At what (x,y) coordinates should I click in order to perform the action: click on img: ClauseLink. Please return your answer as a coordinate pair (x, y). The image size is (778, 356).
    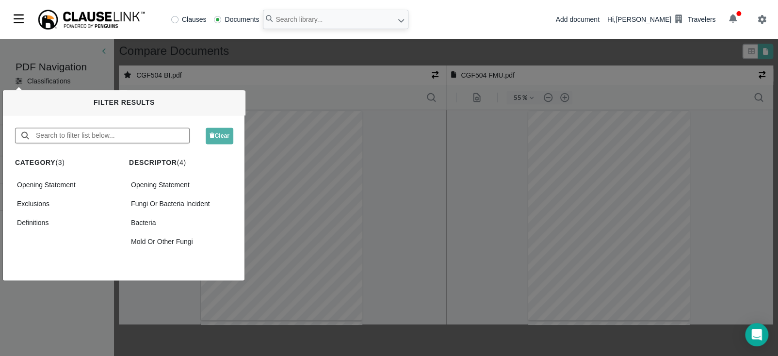
    Looking at the image, I should click on (91, 19).